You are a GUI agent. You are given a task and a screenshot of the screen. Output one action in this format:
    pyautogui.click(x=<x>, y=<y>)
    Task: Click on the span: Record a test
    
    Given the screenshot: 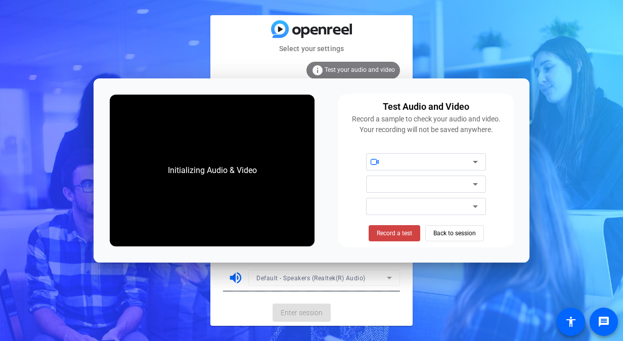 What is the action you would take?
    pyautogui.click(x=395, y=233)
    